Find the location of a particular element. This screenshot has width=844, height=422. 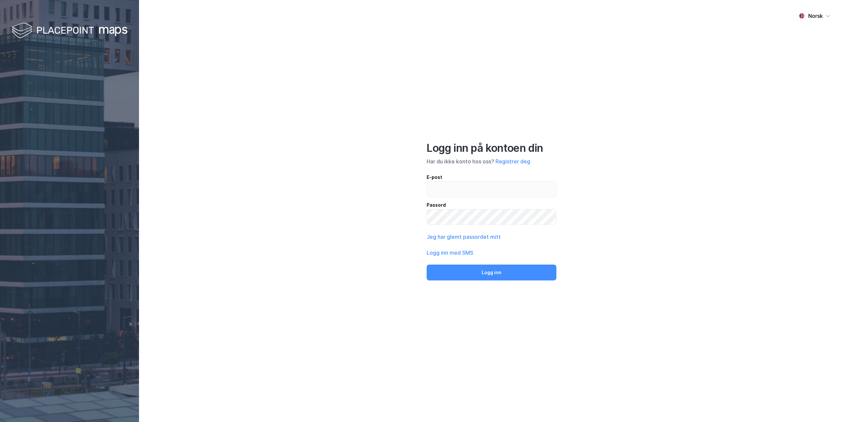

img: logo-white.f07954bde2210d2a523dddb988cd2aa7.svg is located at coordinates (69, 31).